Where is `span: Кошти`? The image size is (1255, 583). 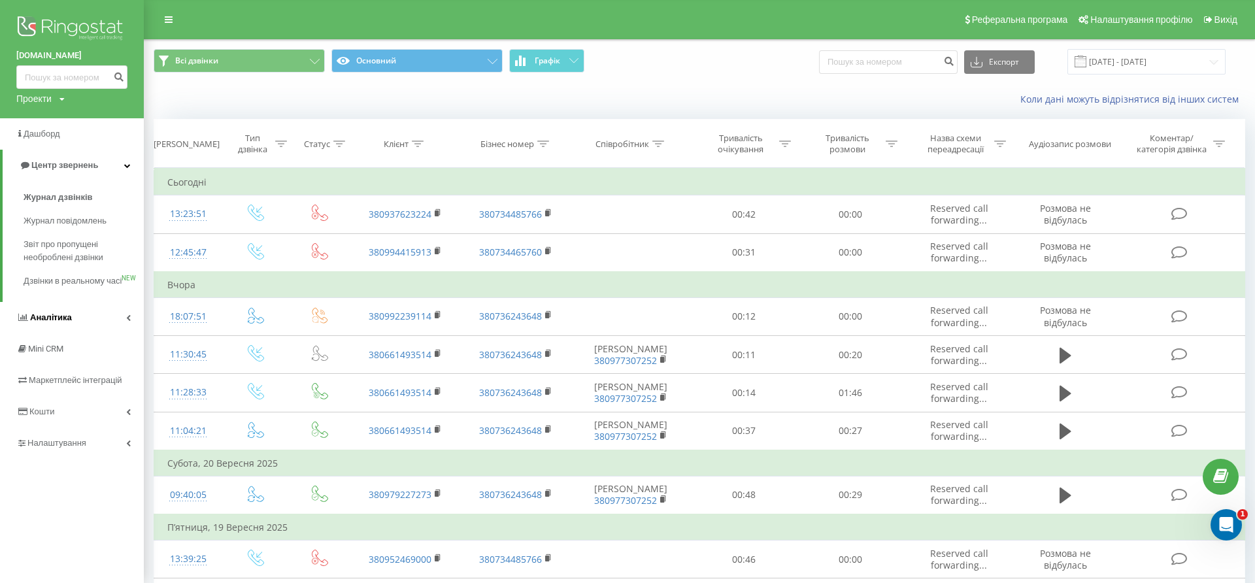 span: Кошти is located at coordinates (42, 411).